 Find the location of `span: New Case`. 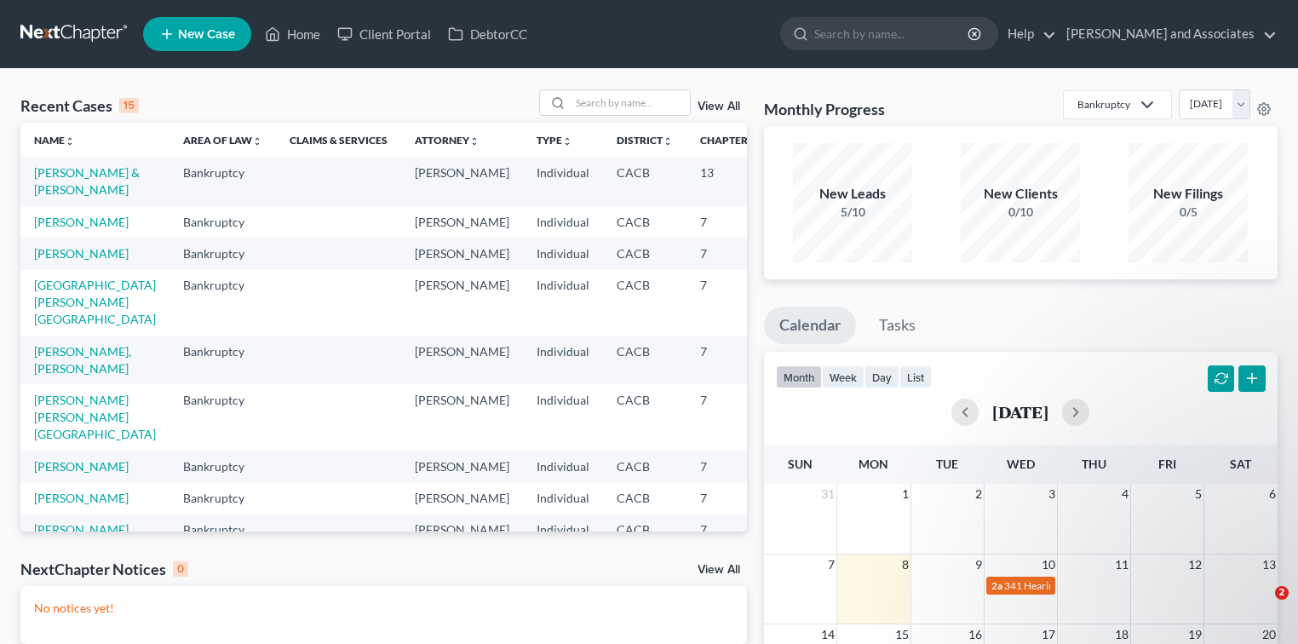

span: New Case is located at coordinates (206, 34).